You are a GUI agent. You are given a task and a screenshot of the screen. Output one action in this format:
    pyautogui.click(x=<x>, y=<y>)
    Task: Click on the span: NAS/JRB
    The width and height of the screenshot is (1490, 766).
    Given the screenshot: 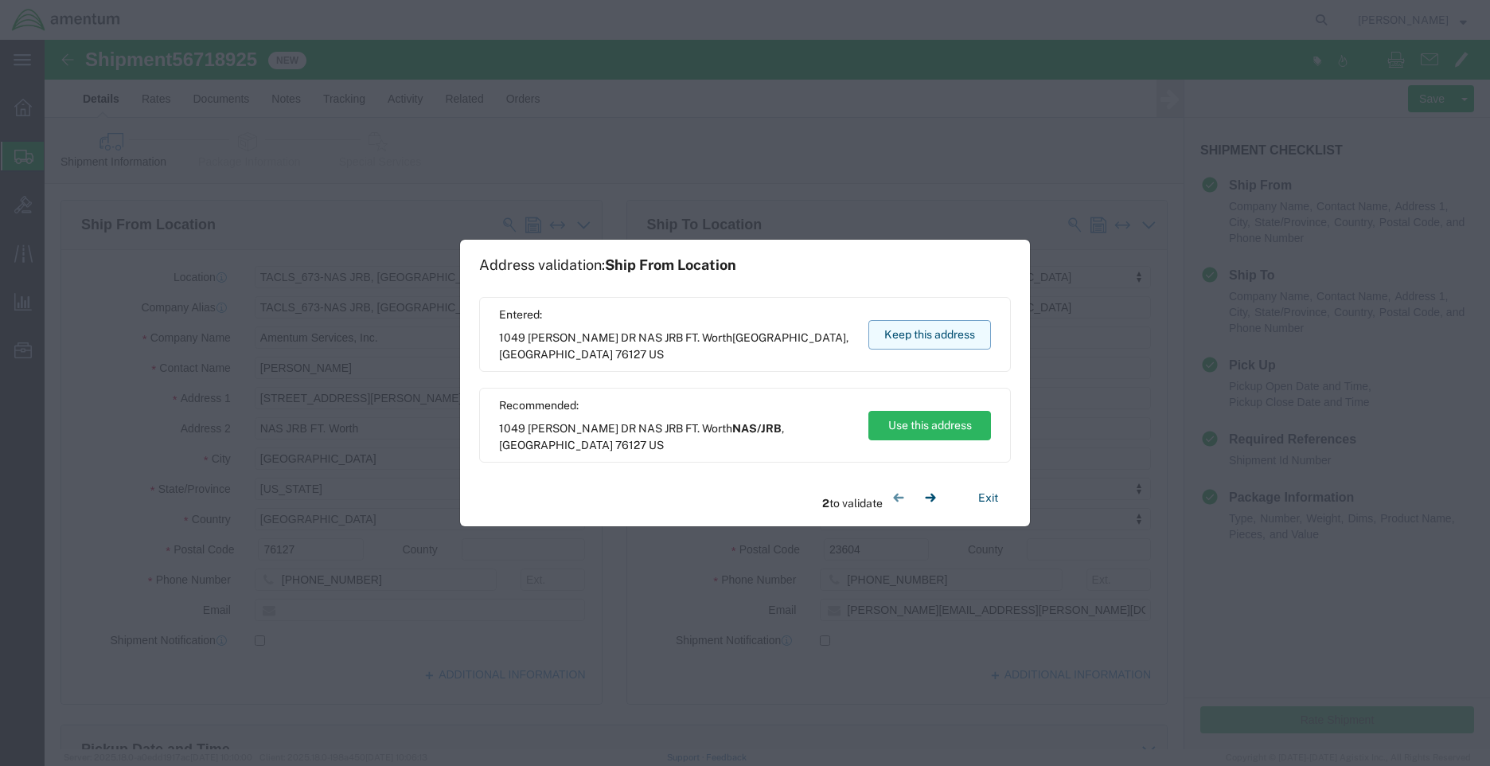 What is the action you would take?
    pyautogui.click(x=757, y=428)
    